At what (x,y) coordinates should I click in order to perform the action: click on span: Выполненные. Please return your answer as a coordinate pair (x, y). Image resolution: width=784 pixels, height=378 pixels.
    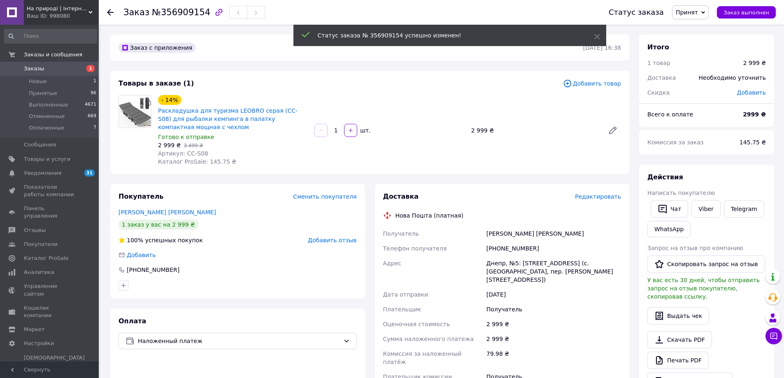
    Looking at the image, I should click on (49, 105).